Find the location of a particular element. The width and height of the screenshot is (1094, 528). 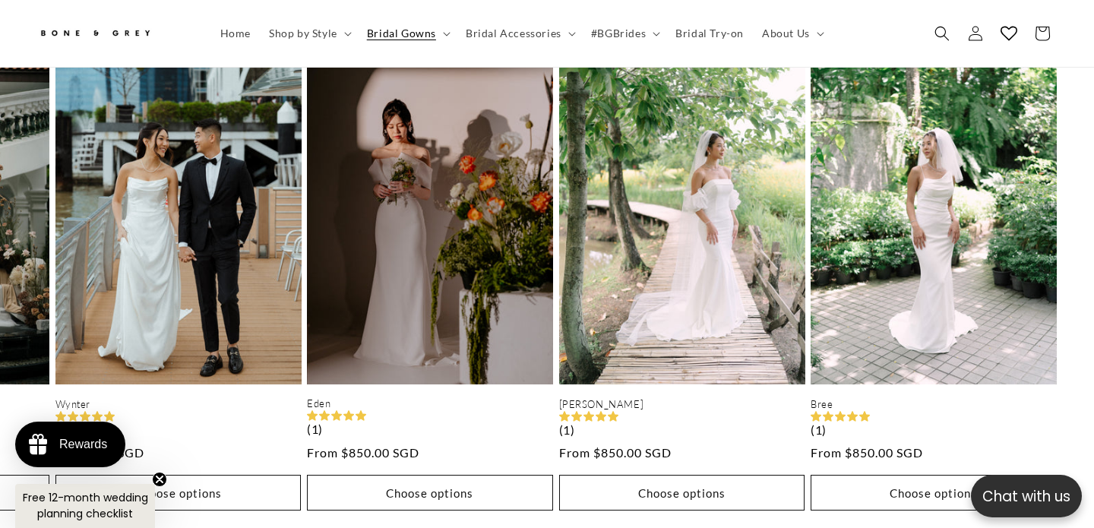

span: Shop by Style is located at coordinates (303, 33).